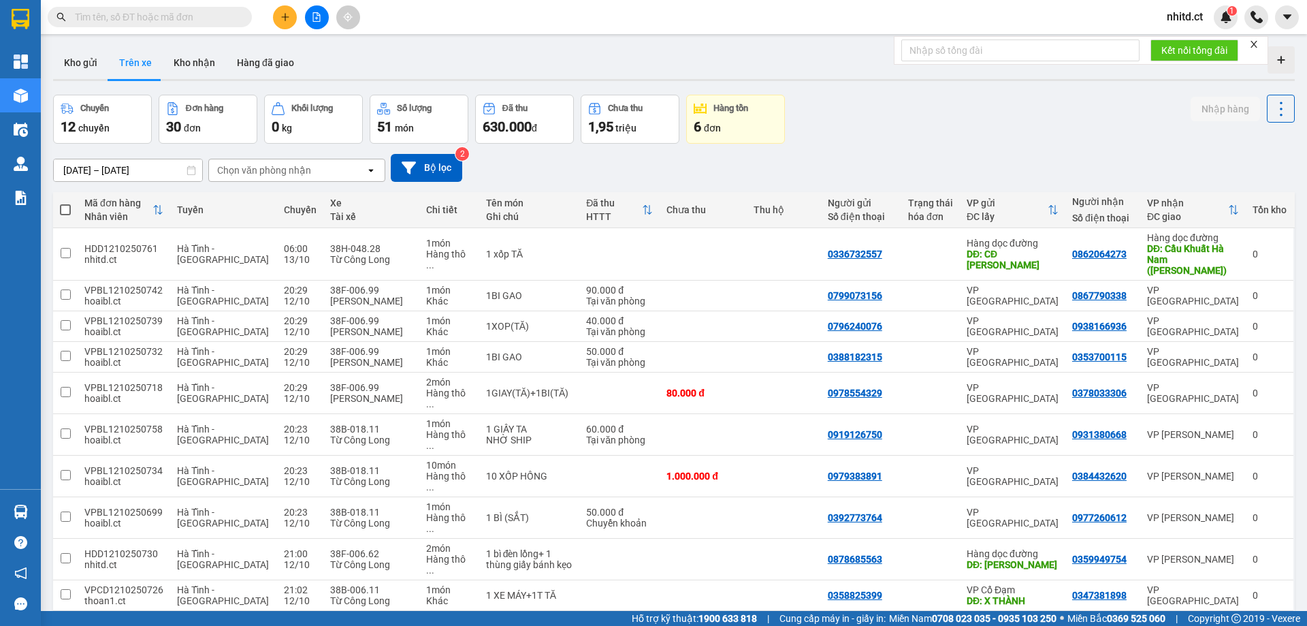 This screenshot has width=1307, height=626. I want to click on div: 0979383891, so click(855, 476).